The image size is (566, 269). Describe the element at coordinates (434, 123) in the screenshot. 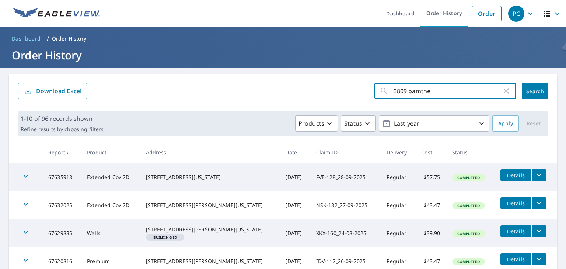

I see `p: Last year` at that location.